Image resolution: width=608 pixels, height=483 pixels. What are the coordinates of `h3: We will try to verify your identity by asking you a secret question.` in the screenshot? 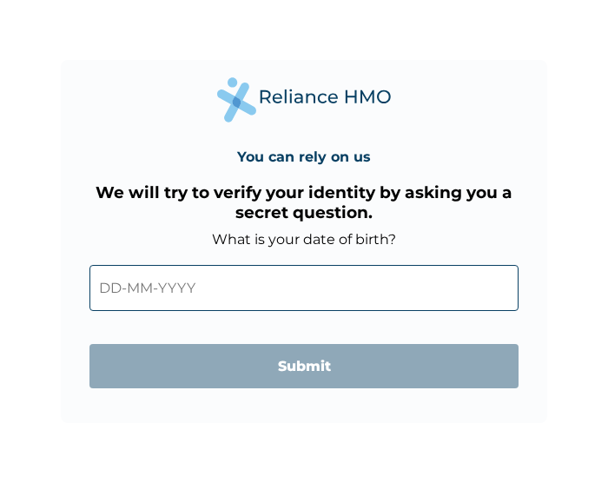 It's located at (304, 202).